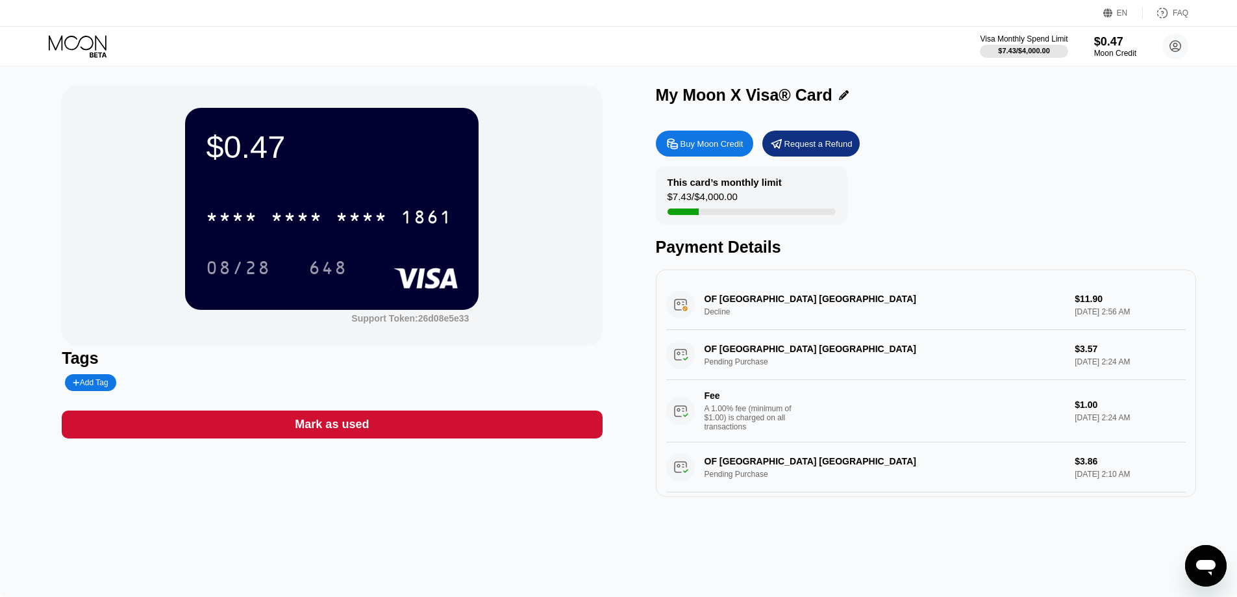  What do you see at coordinates (926, 247) in the screenshot?
I see `div: Payment Details` at bounding box center [926, 247].